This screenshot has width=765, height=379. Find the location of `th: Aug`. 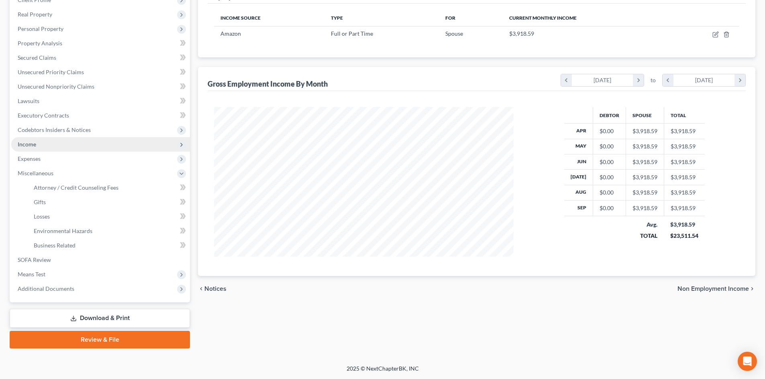

th: Aug is located at coordinates (579, 193).